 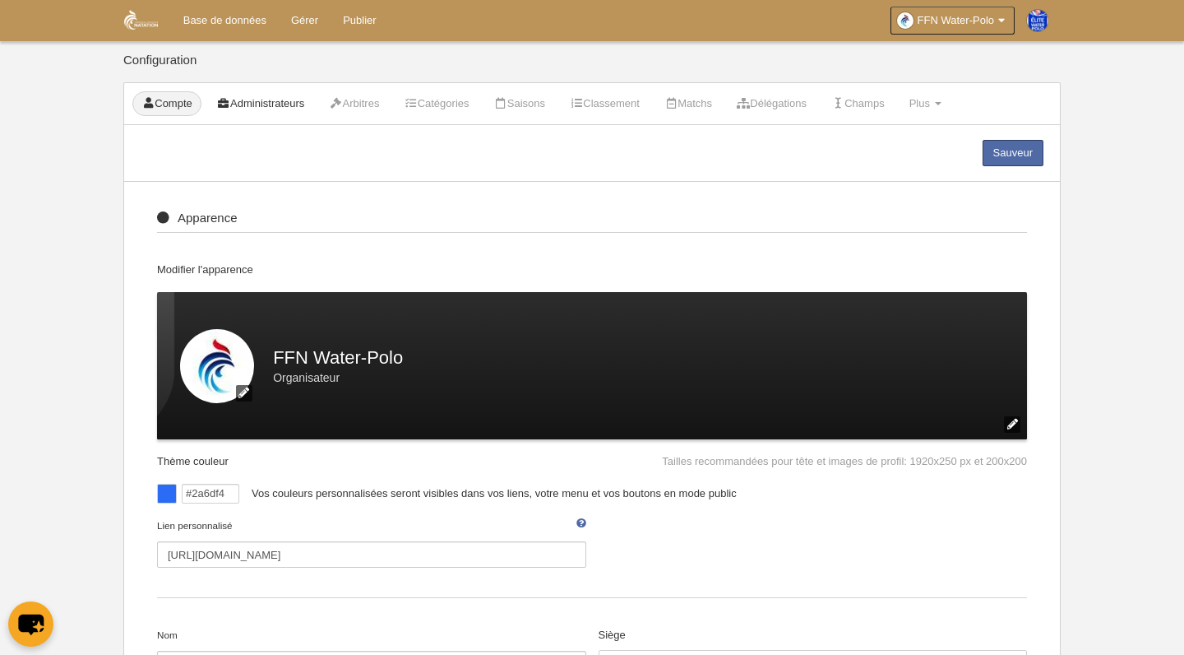 What do you see at coordinates (354, 104) in the screenshot?
I see `a: Arbitres` at bounding box center [354, 104].